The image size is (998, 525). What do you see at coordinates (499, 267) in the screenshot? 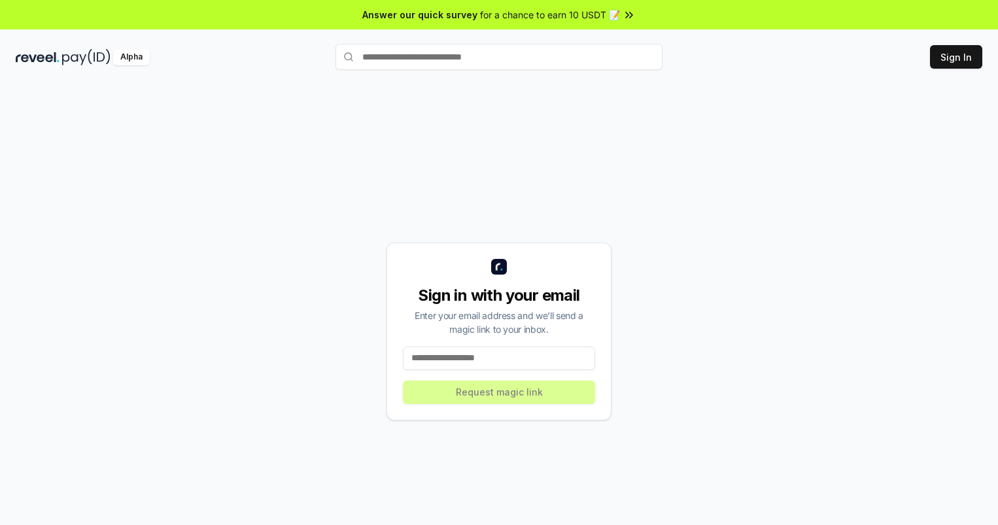
I see `img: logo_small` at bounding box center [499, 267].